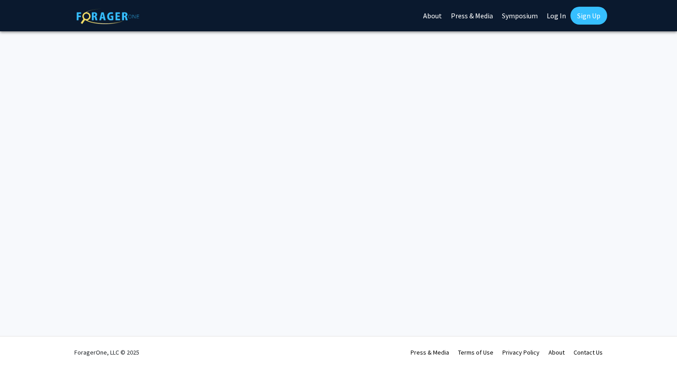 This screenshot has width=677, height=368. What do you see at coordinates (107, 353) in the screenshot?
I see `div: ForagerOne, LLC © 2025` at bounding box center [107, 353].